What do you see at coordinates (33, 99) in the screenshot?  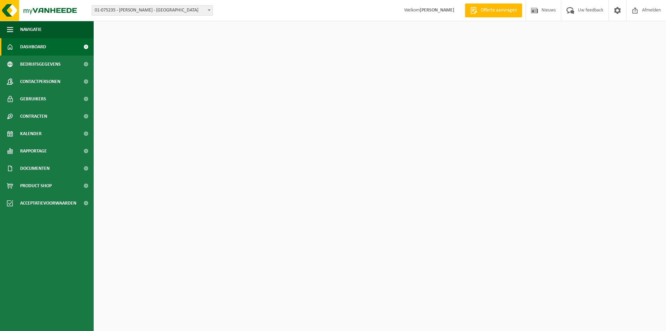 I see `span: Gebruikers` at bounding box center [33, 99].